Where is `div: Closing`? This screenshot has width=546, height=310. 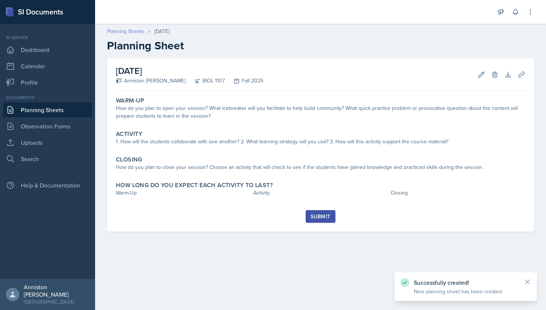
div: Closing is located at coordinates (458, 193).